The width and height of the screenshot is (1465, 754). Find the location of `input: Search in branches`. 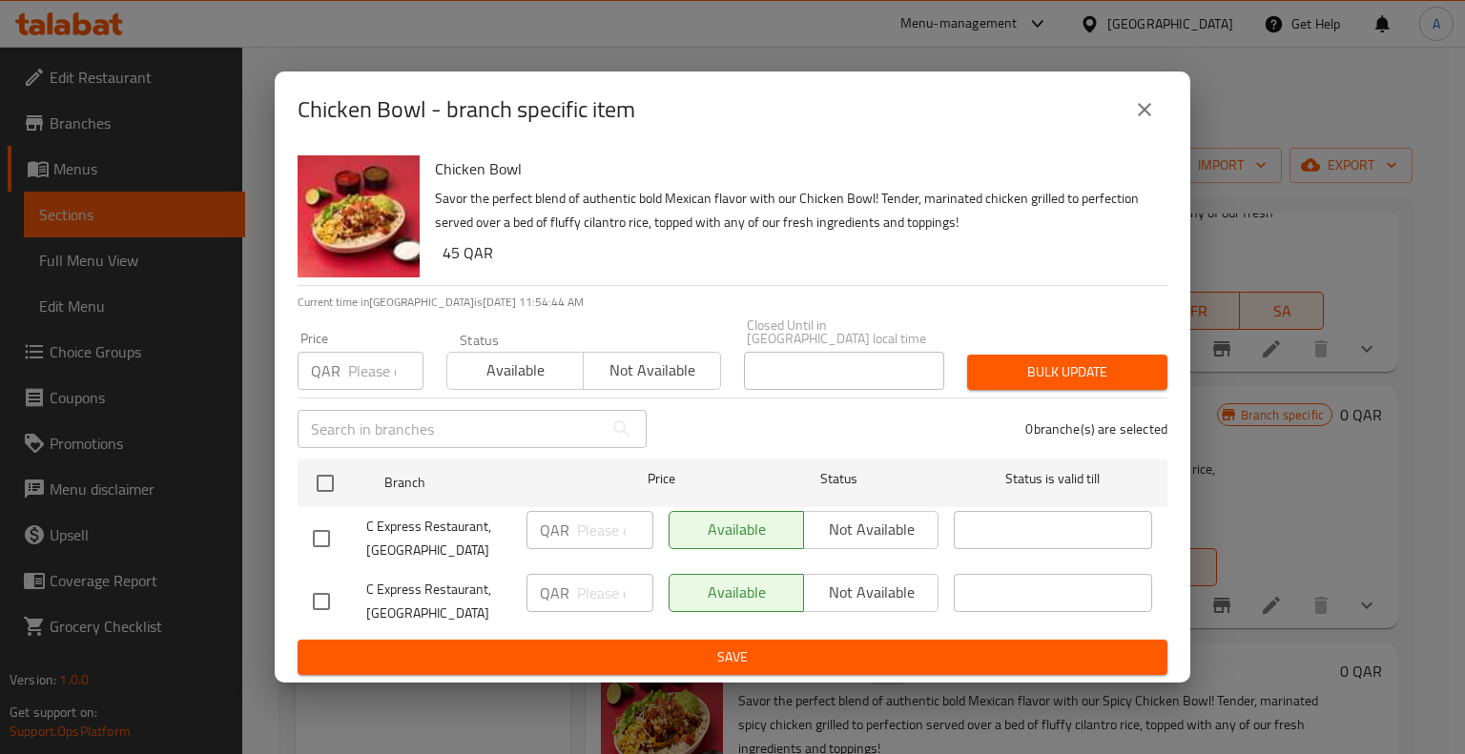

input: Search in branches is located at coordinates (450, 429).